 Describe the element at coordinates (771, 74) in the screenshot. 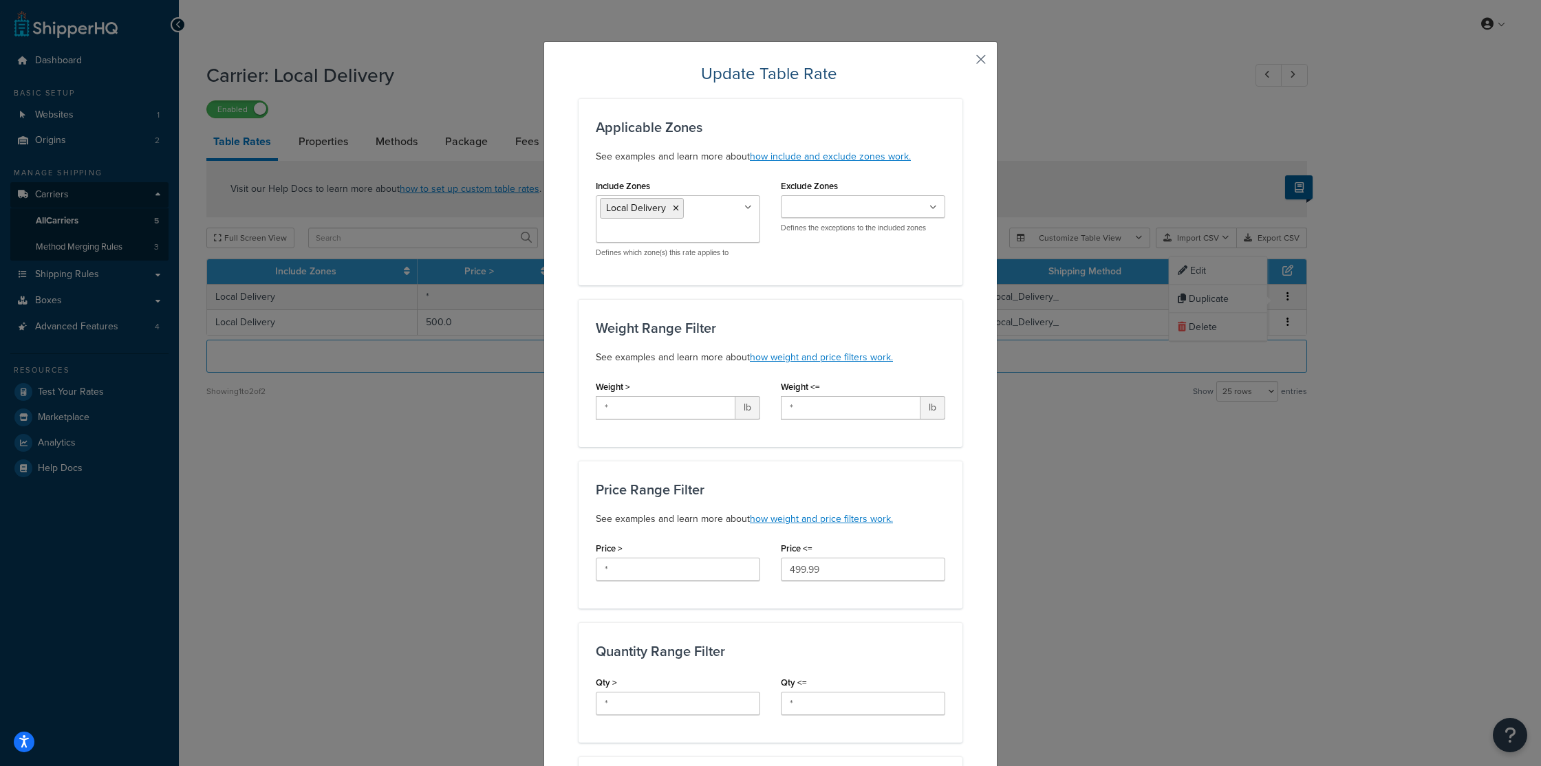

I see `h2: Update Table Rate` at that location.